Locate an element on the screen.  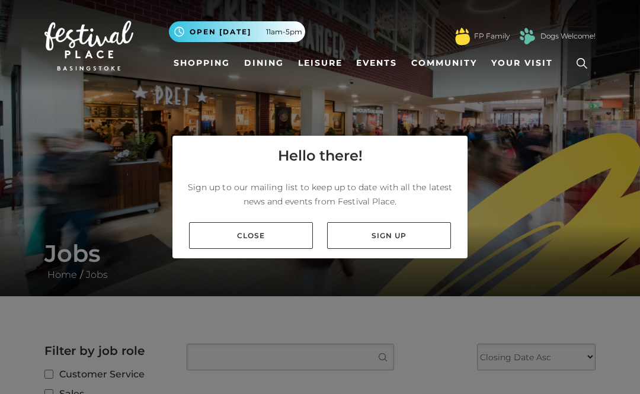
a: Community is located at coordinates (444, 63).